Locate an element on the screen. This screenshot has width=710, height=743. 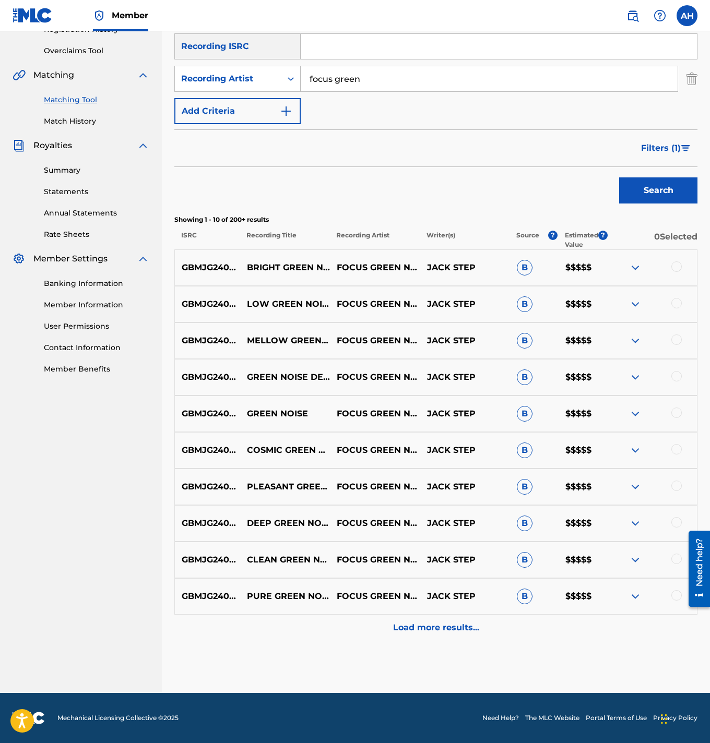
img: 9d2ae6d4665cec9f34b9.svg is located at coordinates (286, 111).